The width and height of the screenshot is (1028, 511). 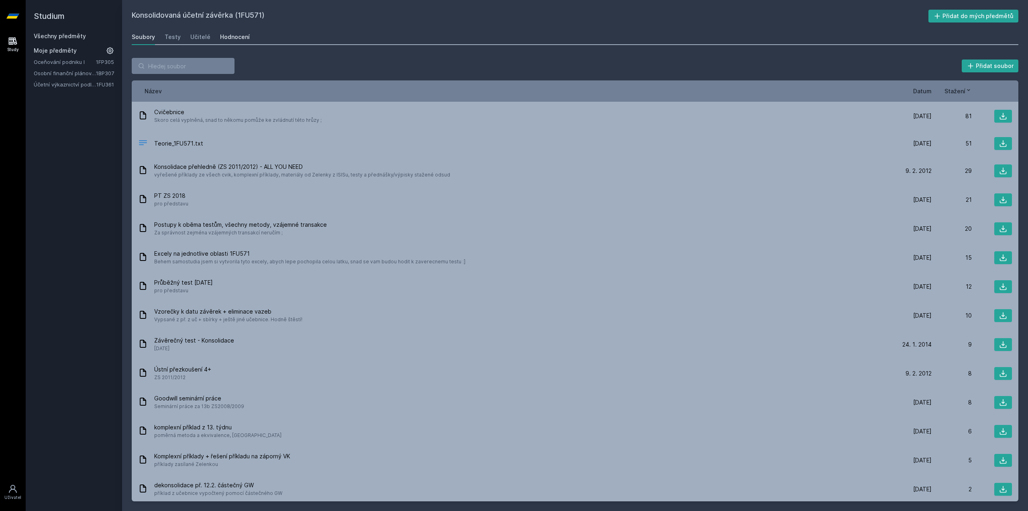 What do you see at coordinates (235, 37) in the screenshot?
I see `a: Hodnocení` at bounding box center [235, 37].